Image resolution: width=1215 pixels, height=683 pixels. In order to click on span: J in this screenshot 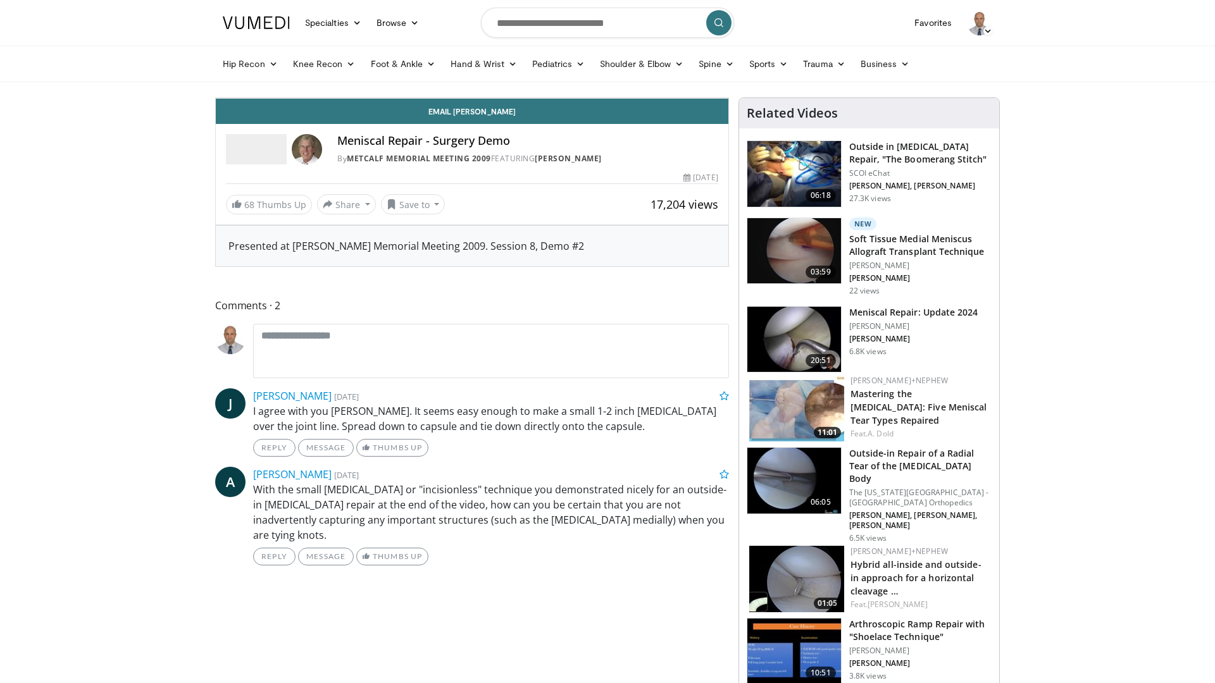, I will do `click(230, 404)`.